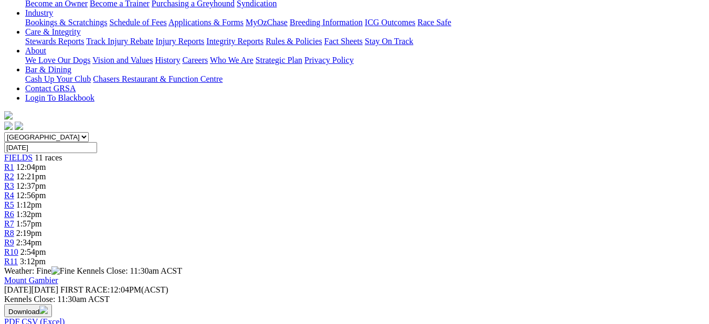  I want to click on span: 1:57pm, so click(29, 224).